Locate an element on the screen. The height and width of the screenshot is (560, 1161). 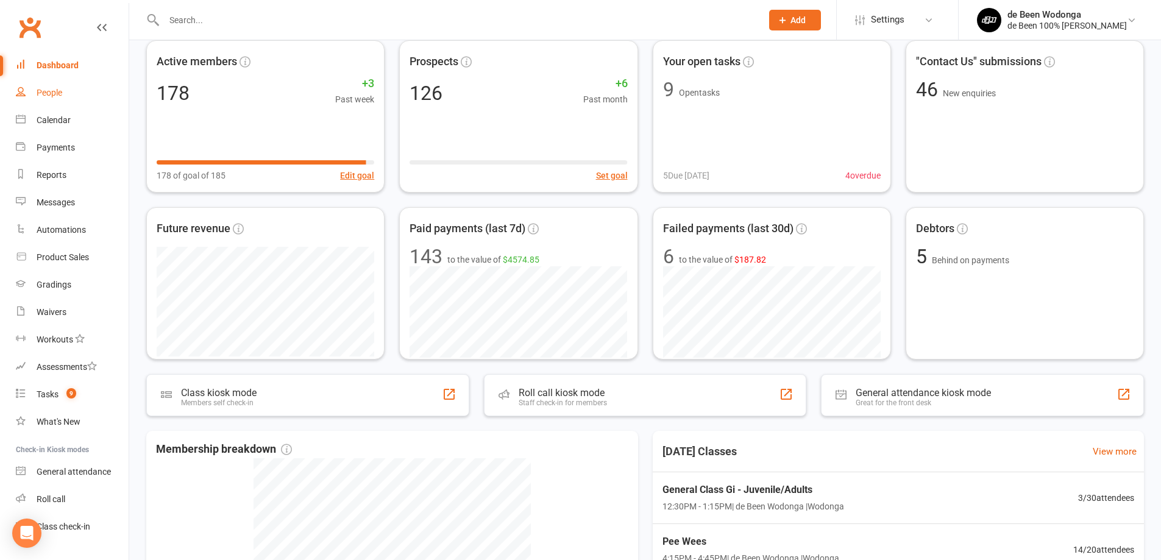
span: Past week is located at coordinates (355, 99).